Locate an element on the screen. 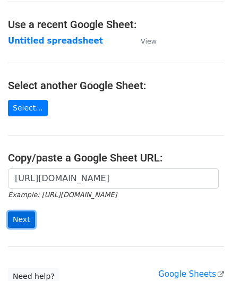 The height and width of the screenshot is (281, 232). input: Paste your Google Sheet URL here is located at coordinates (113, 179).